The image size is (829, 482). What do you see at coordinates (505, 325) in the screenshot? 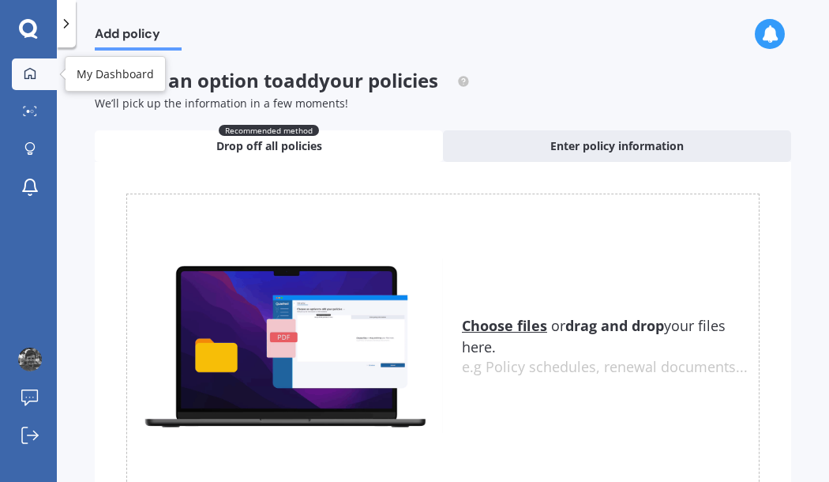
I see `u: Choose files` at bounding box center [505, 325].